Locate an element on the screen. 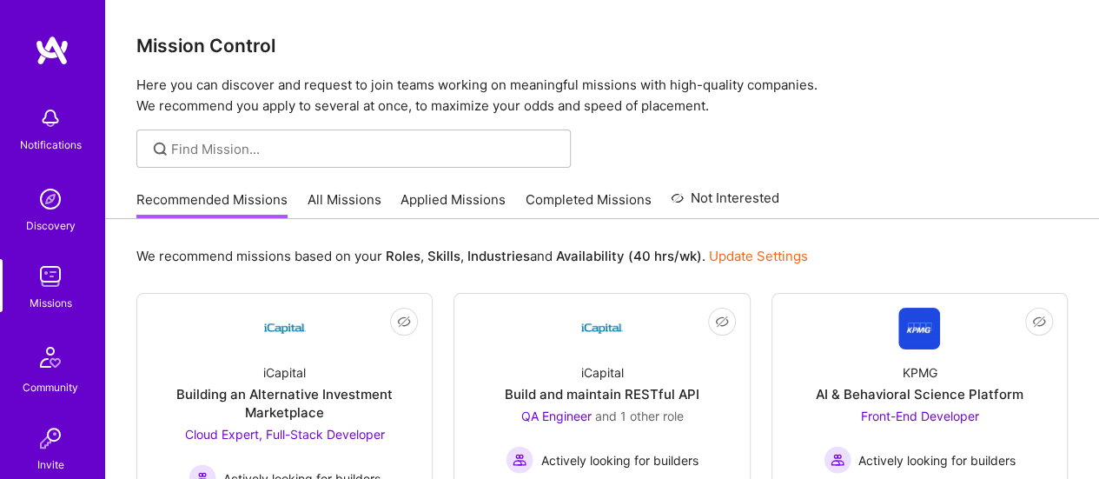 The height and width of the screenshot is (479, 1099). a: Completed Missions is located at coordinates (588, 204).